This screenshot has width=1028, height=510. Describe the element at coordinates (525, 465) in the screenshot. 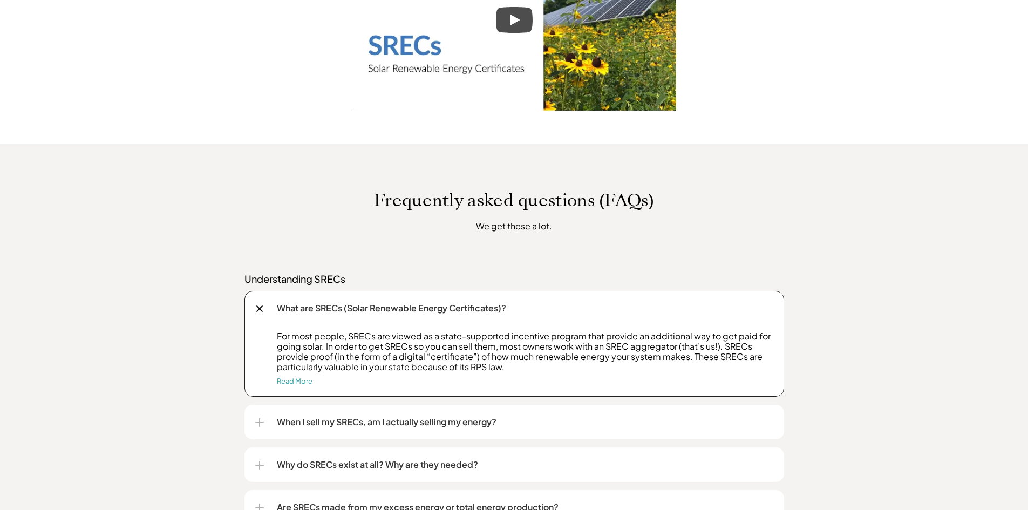

I see `p: Why do SRECs exist at all? Why are they needed?` at that location.